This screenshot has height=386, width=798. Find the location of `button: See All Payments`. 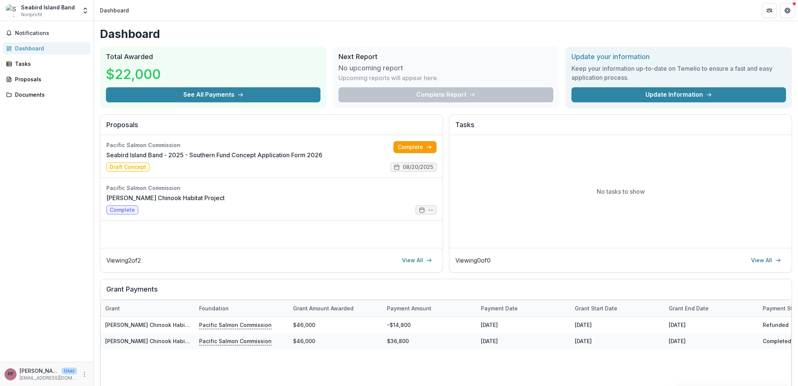

button: See All Payments is located at coordinates (213, 95).